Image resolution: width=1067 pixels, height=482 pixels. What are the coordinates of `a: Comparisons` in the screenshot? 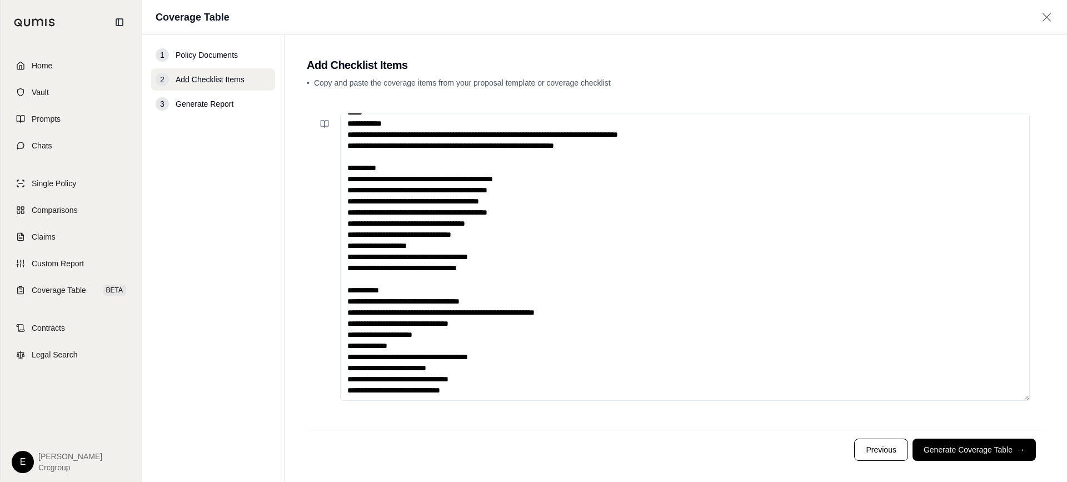 It's located at (71, 210).